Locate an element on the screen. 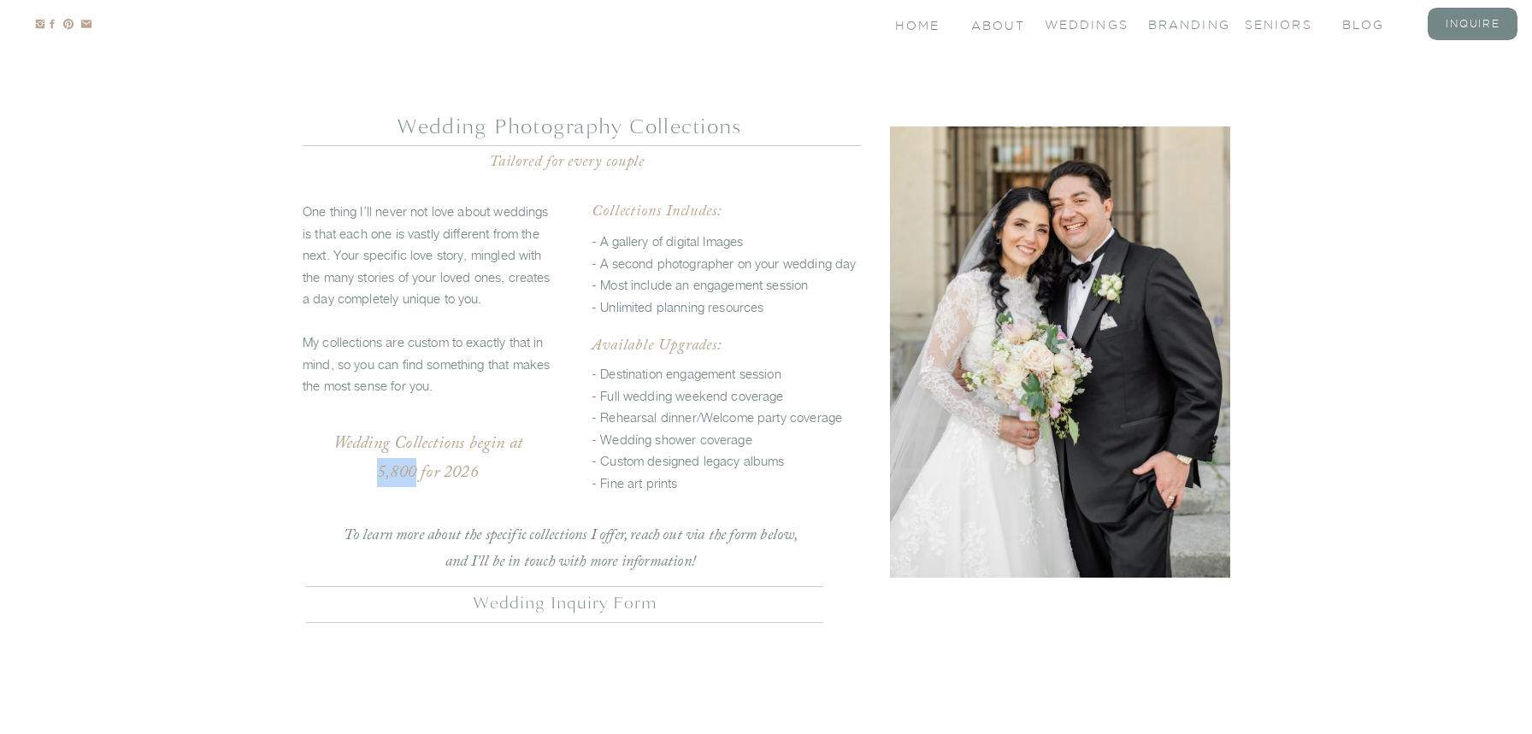 This screenshot has width=1532, height=734. p: One thing I’ll never not love about weddings is that each one is vastly different from the next. ... is located at coordinates (427, 307).